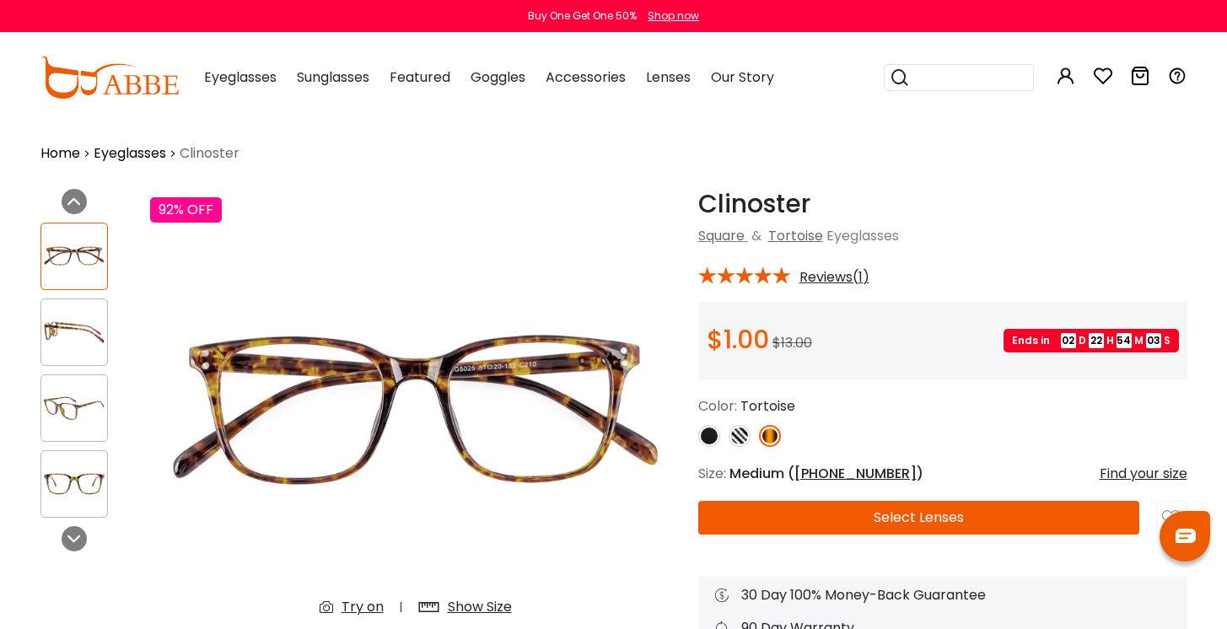 The image size is (1227, 629). Describe the element at coordinates (738, 339) in the screenshot. I see `span: $1.00` at that location.